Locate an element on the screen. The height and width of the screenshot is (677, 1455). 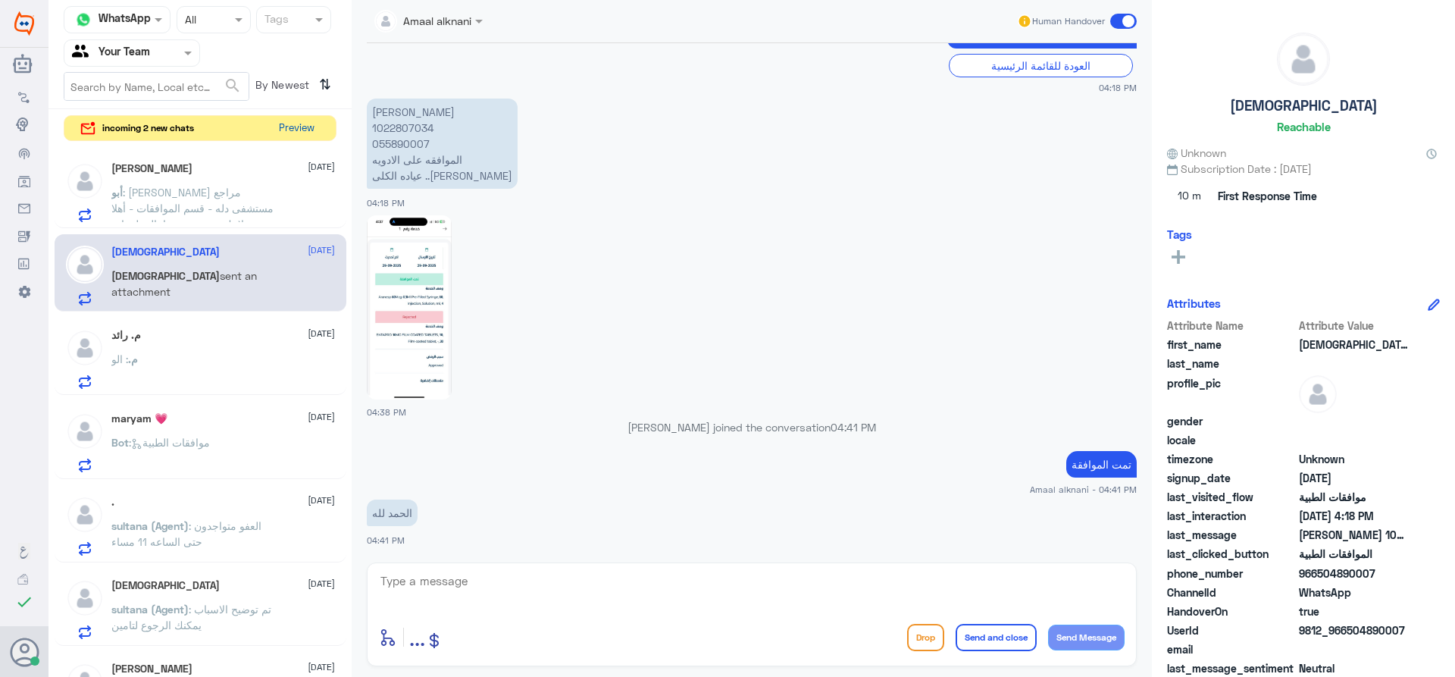
span: last_visited_flow is located at coordinates (1231, 496).